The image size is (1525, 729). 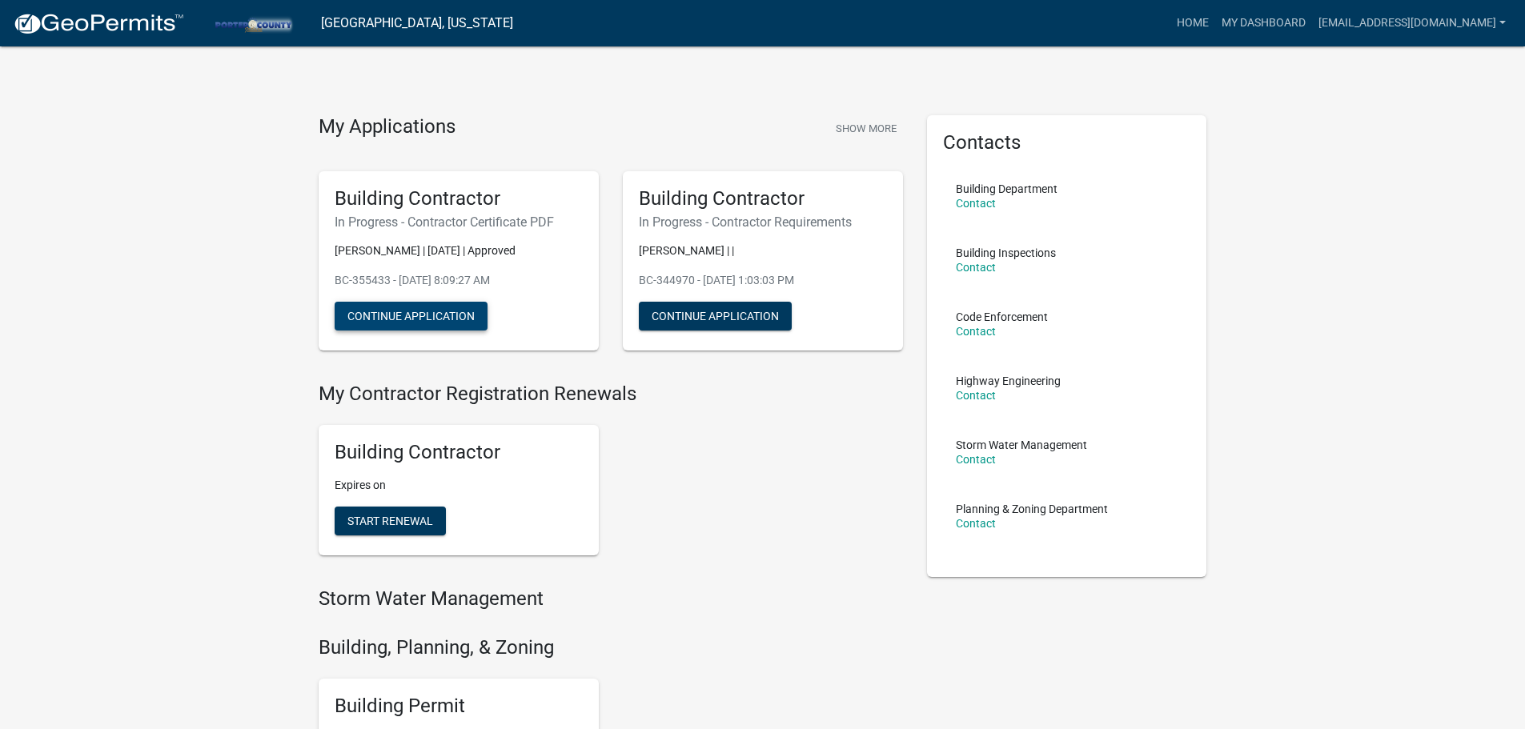 What do you see at coordinates (390, 521) in the screenshot?
I see `button: Start Renewal` at bounding box center [390, 521].